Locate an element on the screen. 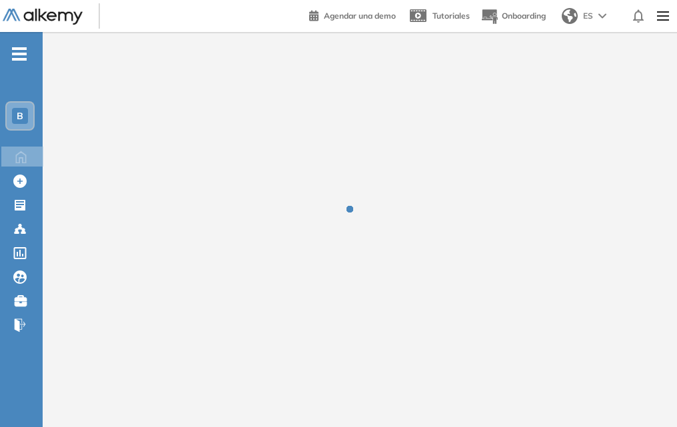 The image size is (677, 427). span: Onboarding is located at coordinates (524, 15).